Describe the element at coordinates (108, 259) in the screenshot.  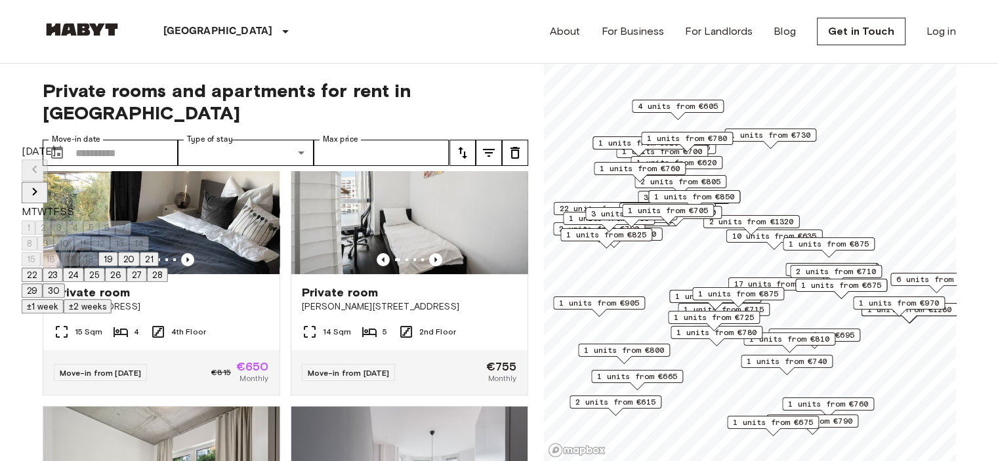
I see `button: 19` at that location.